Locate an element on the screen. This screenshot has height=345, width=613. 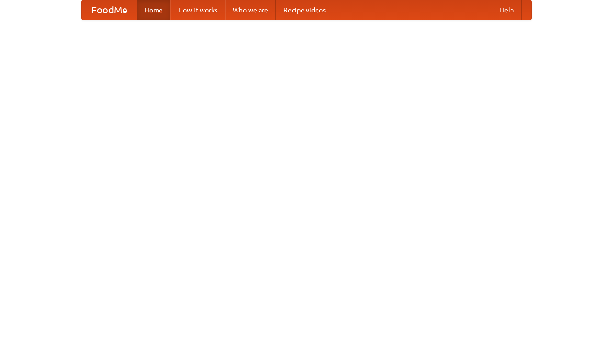
a: How it works is located at coordinates (198, 10).